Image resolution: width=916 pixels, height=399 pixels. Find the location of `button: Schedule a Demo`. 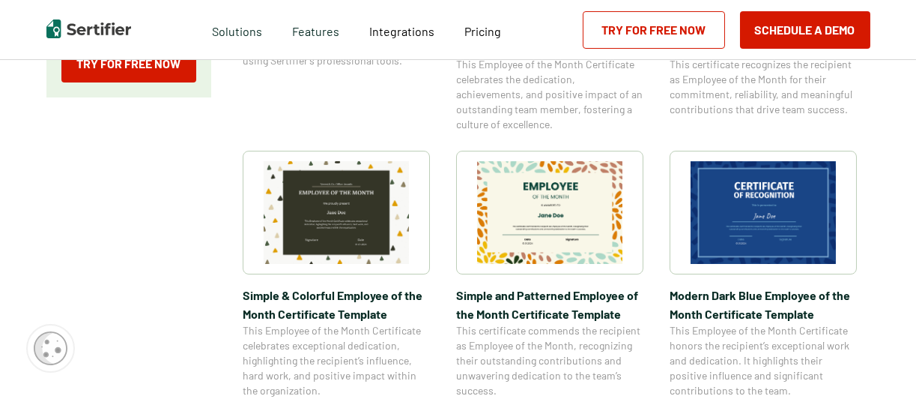

button: Schedule a Demo is located at coordinates (805, 30).